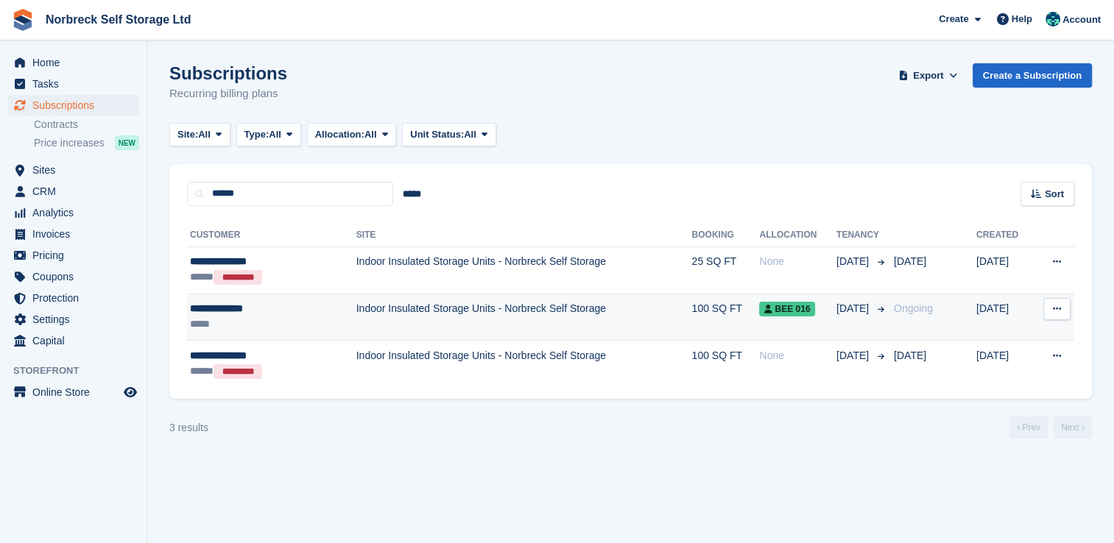  Describe the element at coordinates (77, 105) in the screenshot. I see `span: Subscriptions` at that location.